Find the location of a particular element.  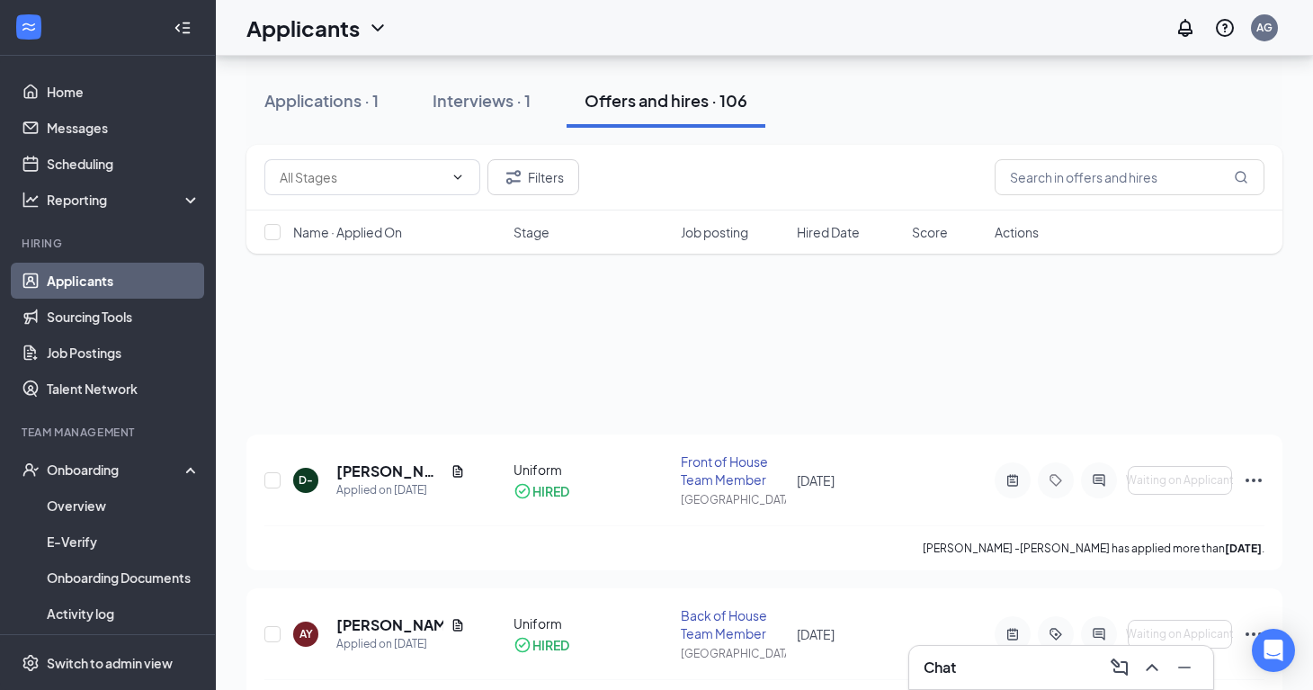

svg: ChevronUp is located at coordinates (1152, 667).